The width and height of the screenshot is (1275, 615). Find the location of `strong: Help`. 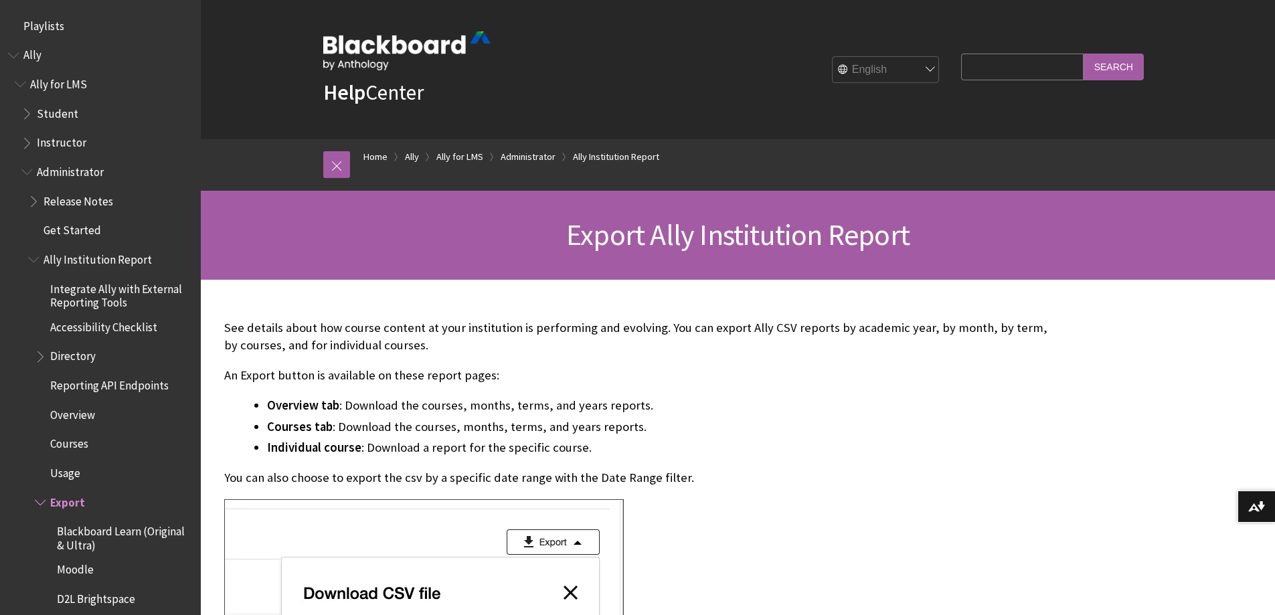

strong: Help is located at coordinates (344, 92).